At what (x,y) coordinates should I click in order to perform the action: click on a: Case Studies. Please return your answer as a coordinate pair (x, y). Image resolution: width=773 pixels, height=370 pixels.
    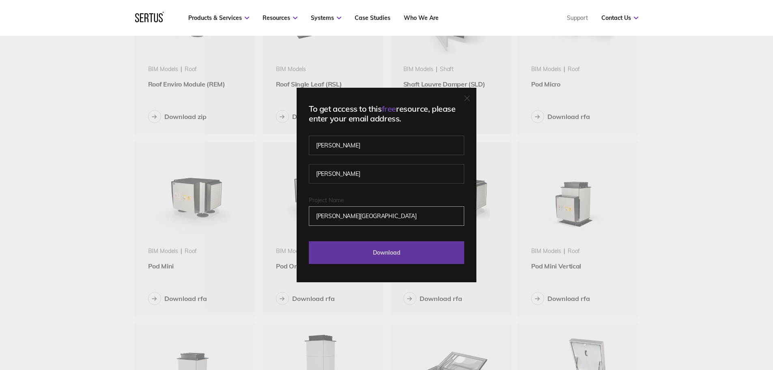
    Looking at the image, I should click on (373, 18).